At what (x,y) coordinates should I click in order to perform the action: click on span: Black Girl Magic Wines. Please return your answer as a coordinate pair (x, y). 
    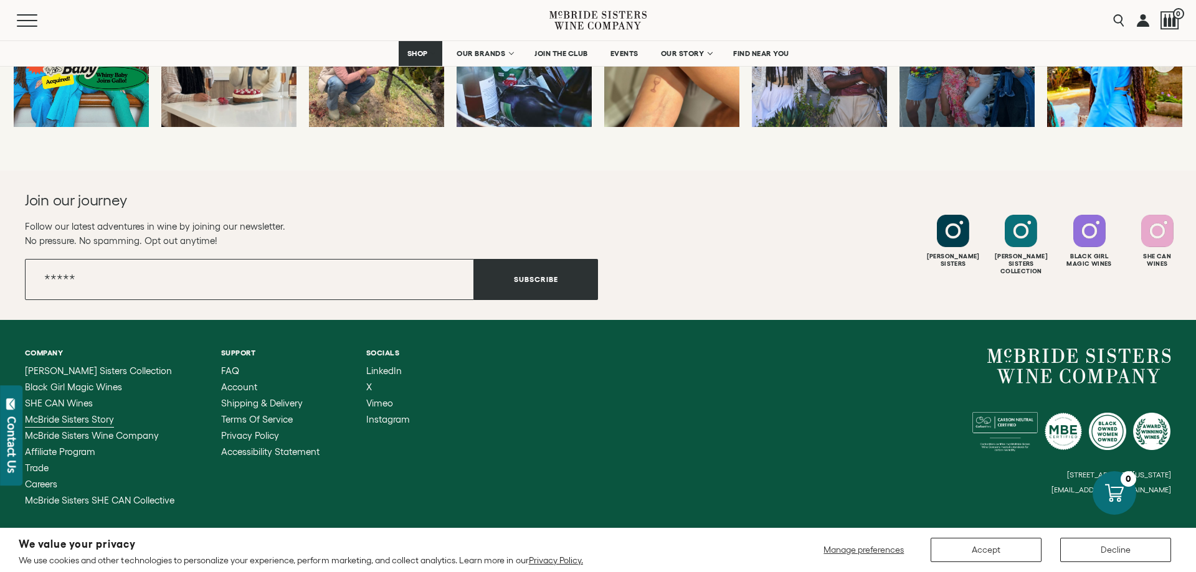
    Looking at the image, I should click on (73, 387).